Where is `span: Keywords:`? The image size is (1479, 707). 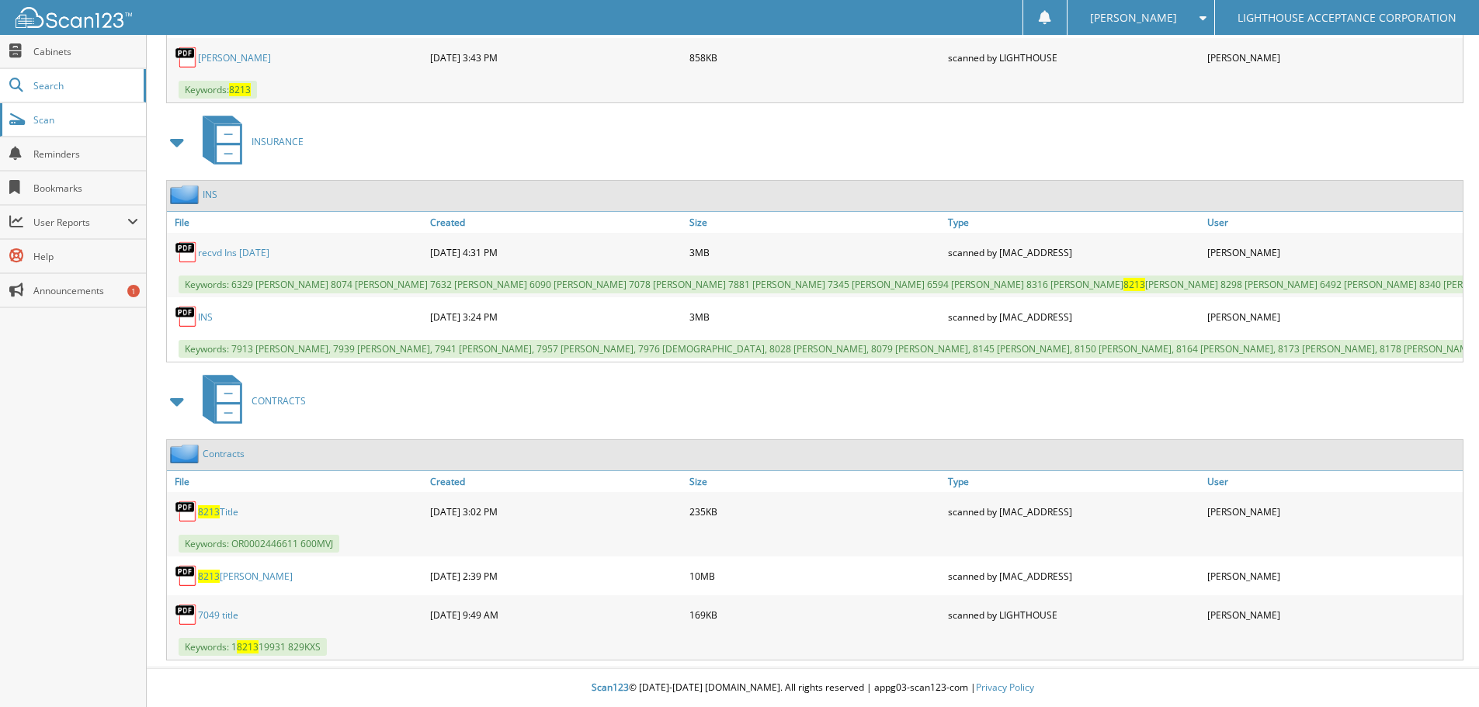 span: Keywords: is located at coordinates (217, 89).